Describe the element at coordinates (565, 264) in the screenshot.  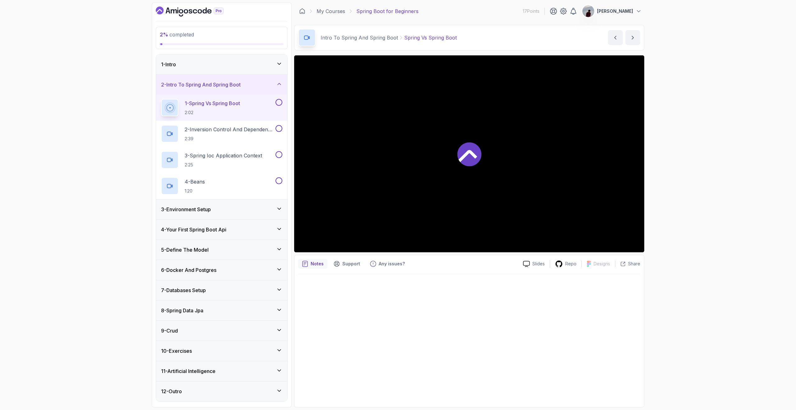
I see `a: Repo` at that location.